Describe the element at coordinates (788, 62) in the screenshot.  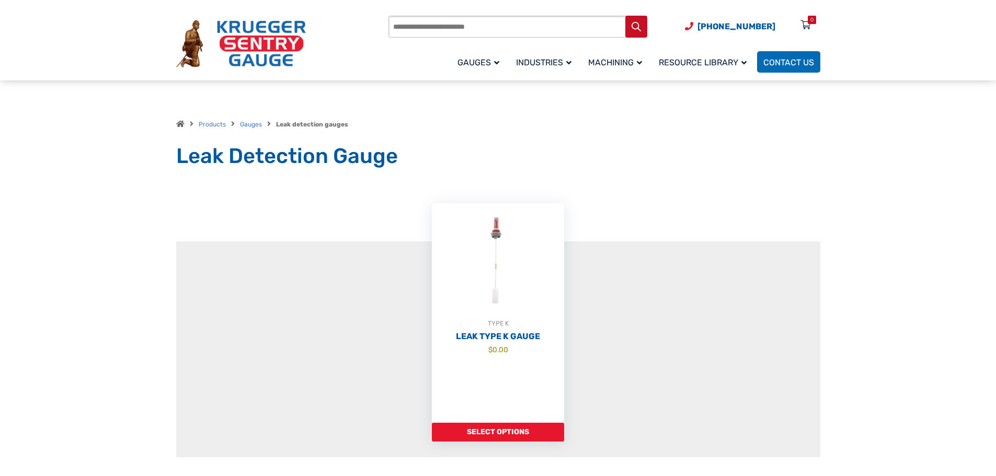
I see `span: Contact Us` at that location.